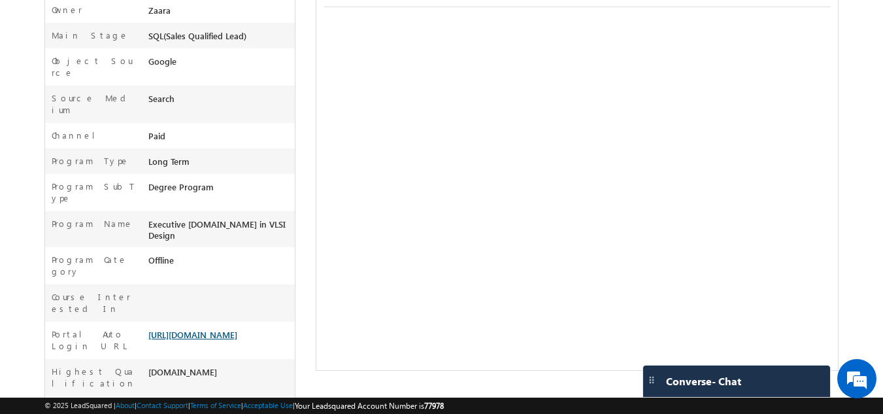 This screenshot has width=883, height=414. What do you see at coordinates (125, 405) in the screenshot?
I see `a: About` at bounding box center [125, 405].